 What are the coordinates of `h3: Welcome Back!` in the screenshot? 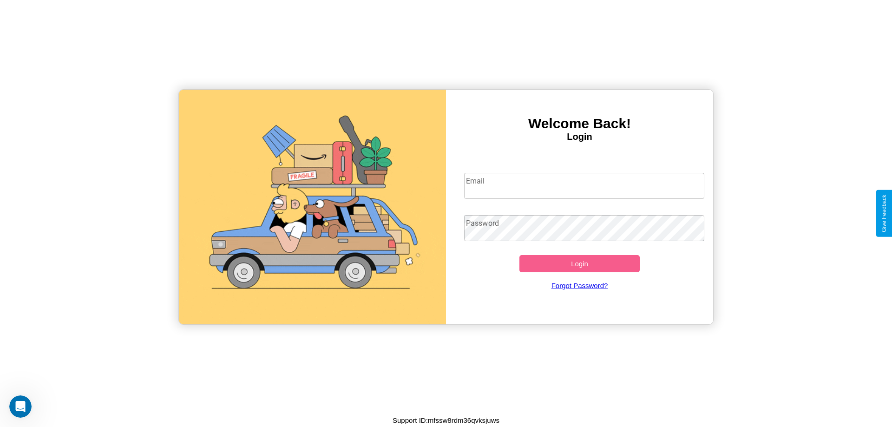 It's located at (579, 124).